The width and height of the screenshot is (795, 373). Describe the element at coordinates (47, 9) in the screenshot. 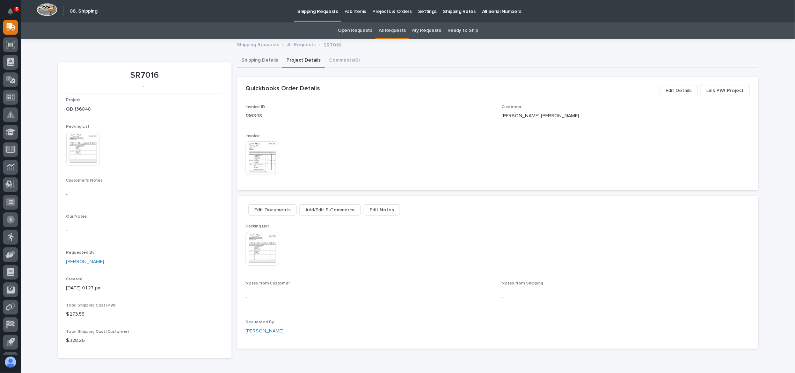

I see `img: Workspace Logo` at that location.